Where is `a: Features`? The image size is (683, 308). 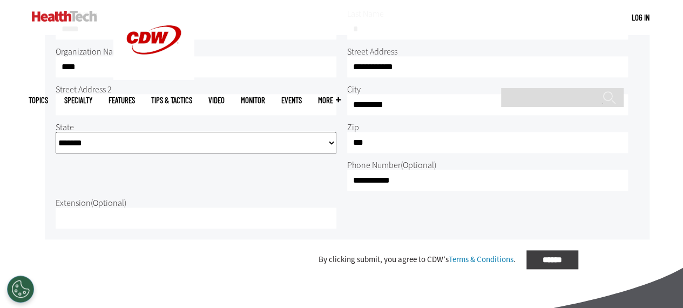
a: Features is located at coordinates (121, 100).